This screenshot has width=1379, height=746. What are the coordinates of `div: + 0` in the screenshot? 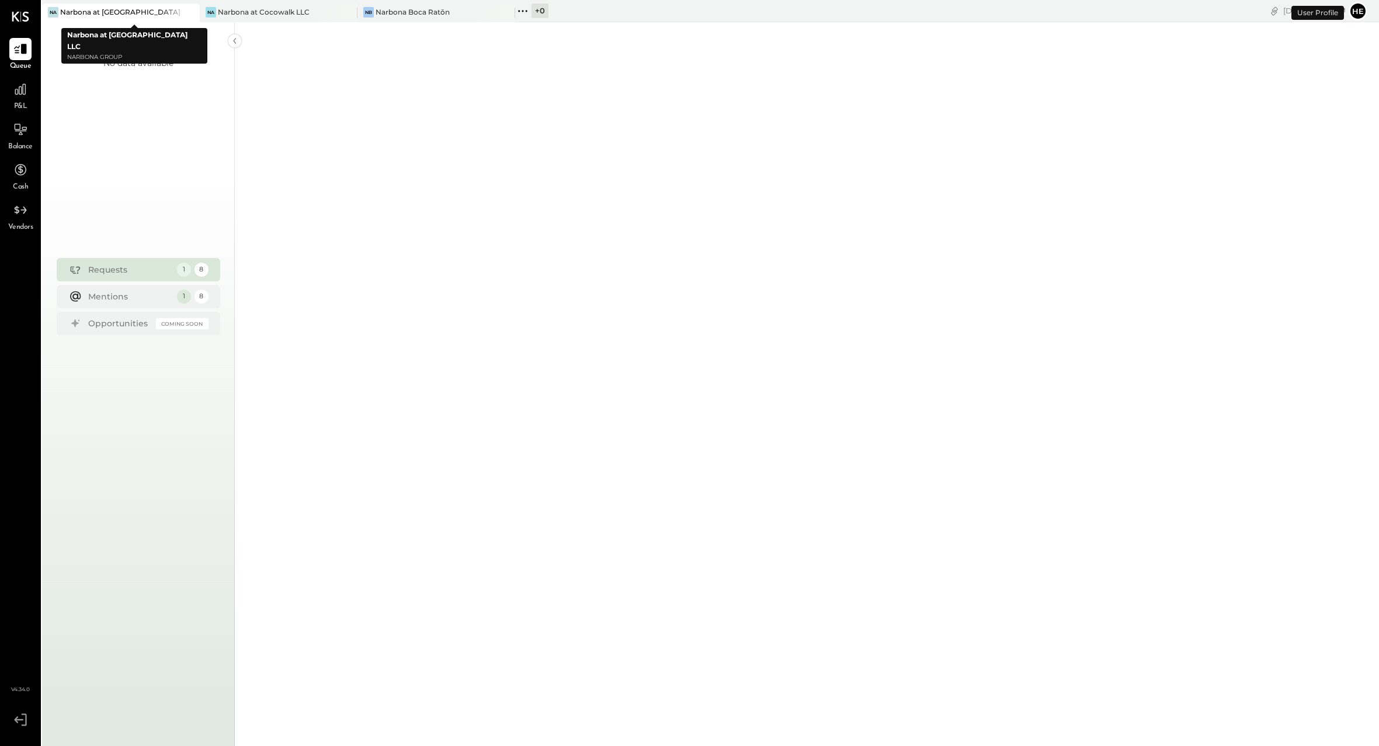 It's located at (540, 11).